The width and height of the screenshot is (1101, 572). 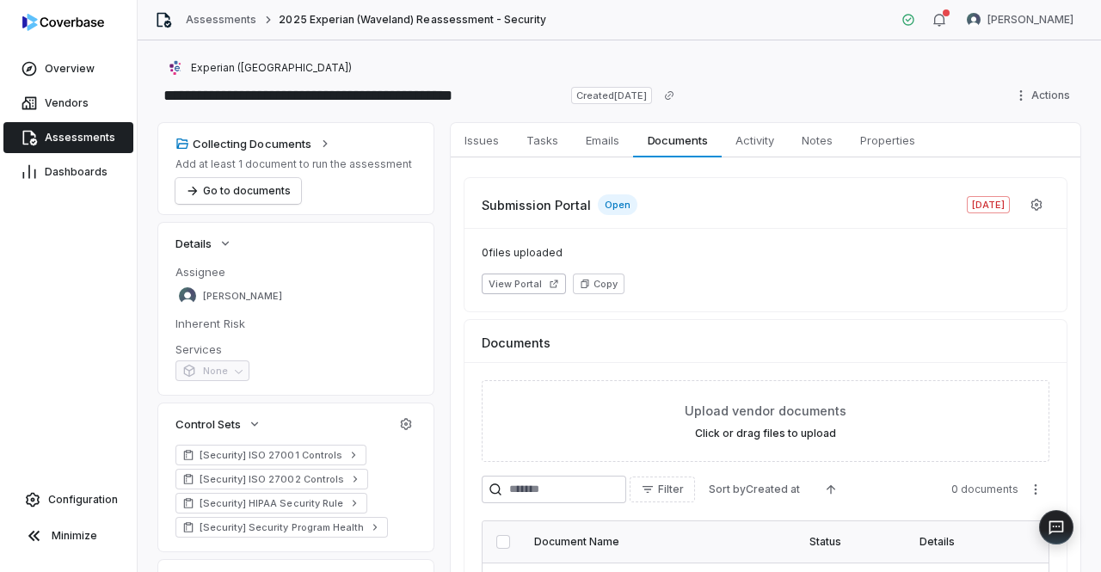 I want to click on span: Control Sets, so click(x=208, y=424).